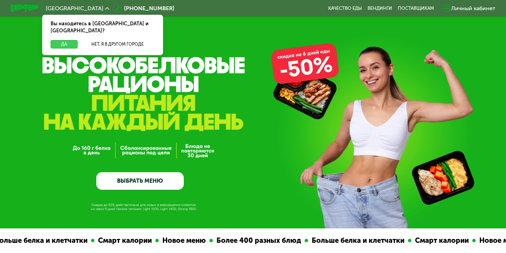 This screenshot has width=506, height=253. Describe the element at coordinates (64, 44) in the screenshot. I see `button: Да` at that location.